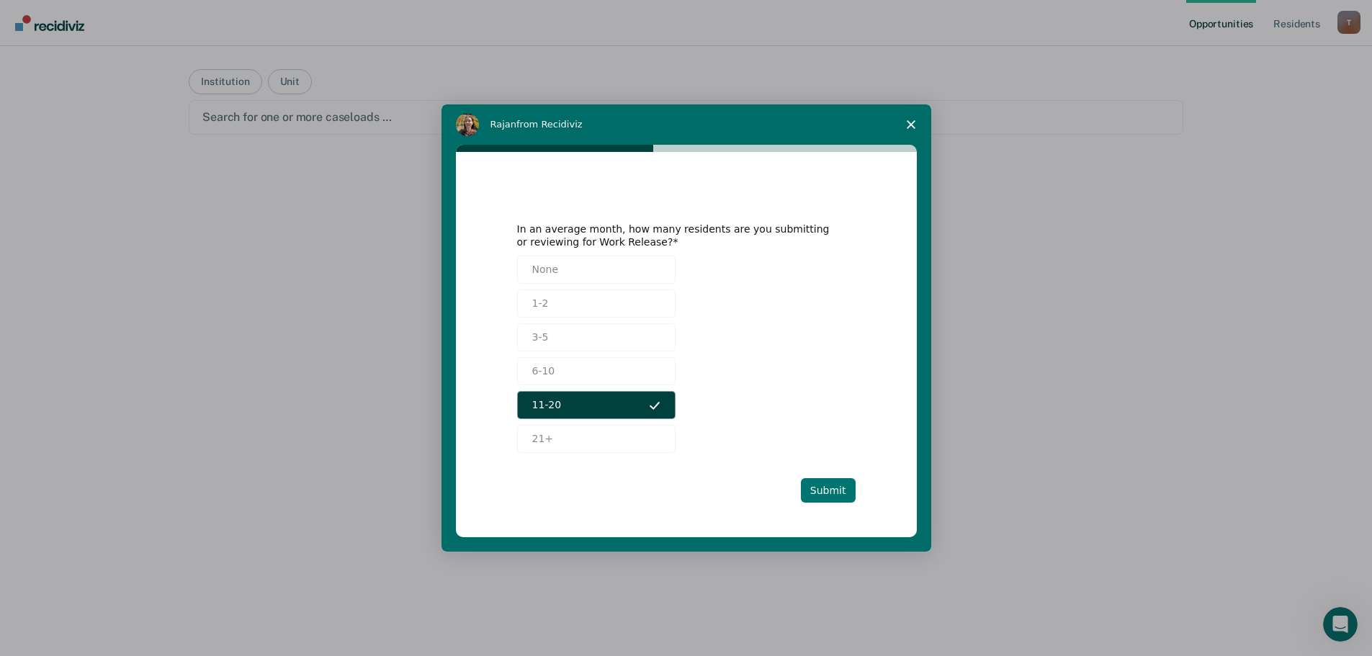  What do you see at coordinates (596, 371) in the screenshot?
I see `button: 6-10` at bounding box center [596, 371].